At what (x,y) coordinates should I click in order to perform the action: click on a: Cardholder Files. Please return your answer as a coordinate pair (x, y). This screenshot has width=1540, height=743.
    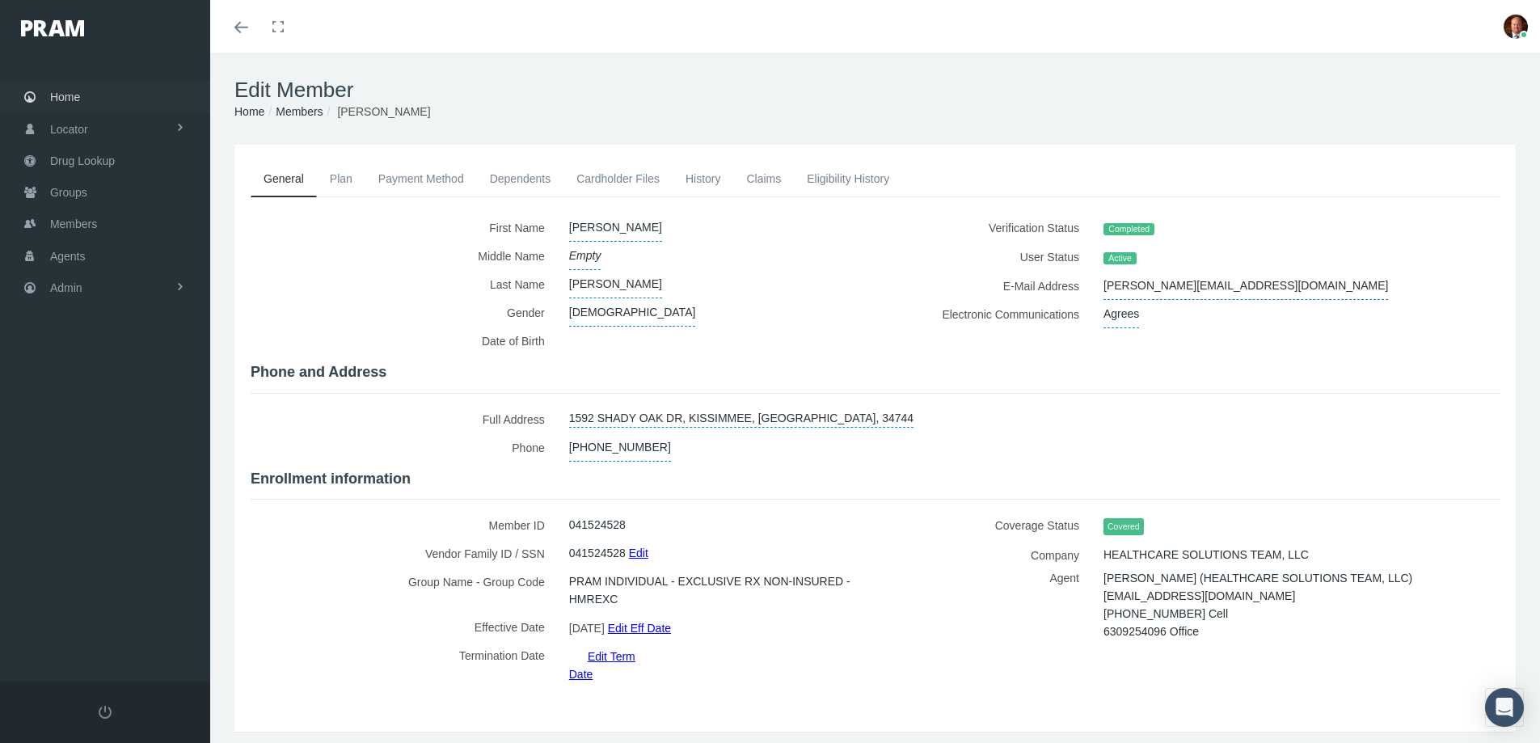
    Looking at the image, I should click on (617, 179).